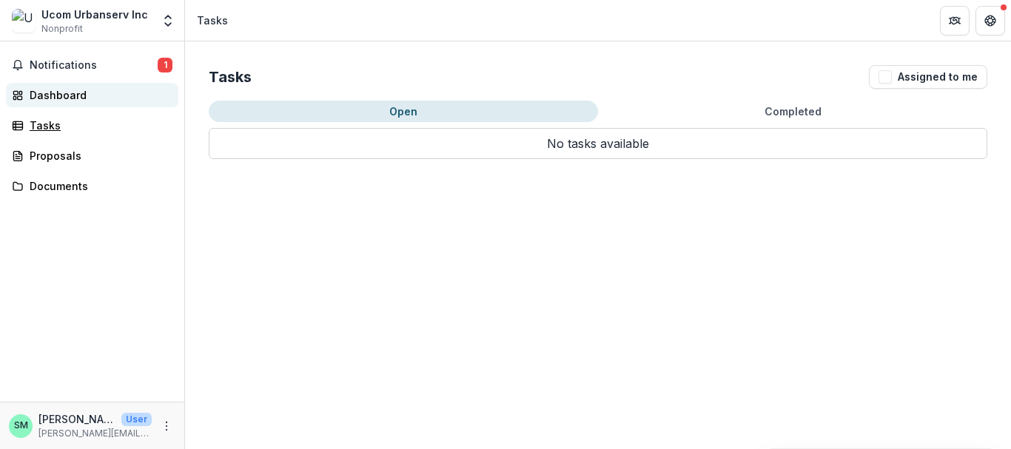 The width and height of the screenshot is (1011, 449). What do you see at coordinates (928, 77) in the screenshot?
I see `button: Assigned to me` at bounding box center [928, 77].